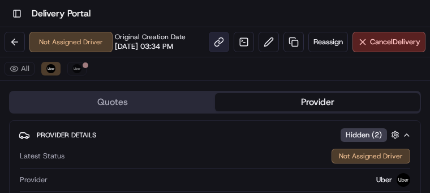 Image resolution: width=430 pixels, height=193 pixels. Describe the element at coordinates (33, 180) in the screenshot. I see `span: Provider` at that location.